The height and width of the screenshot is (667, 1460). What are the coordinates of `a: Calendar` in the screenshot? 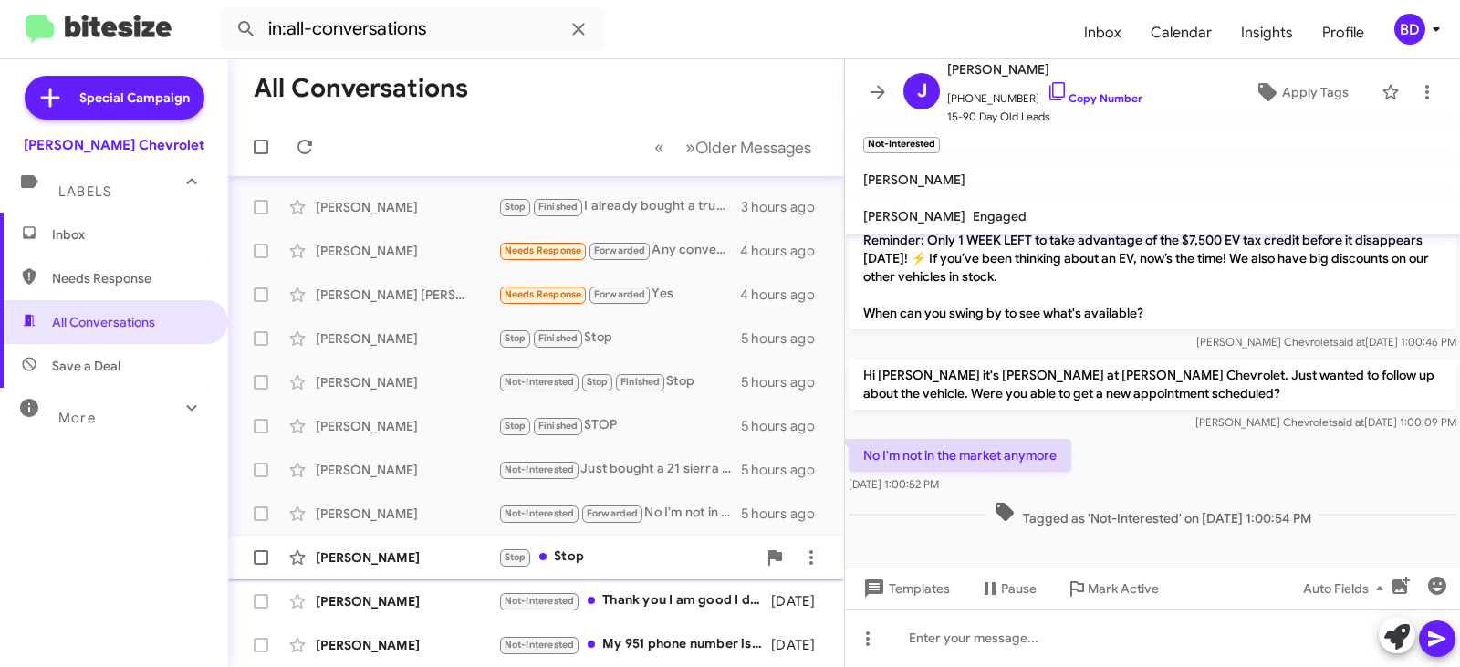 It's located at (1181, 33).